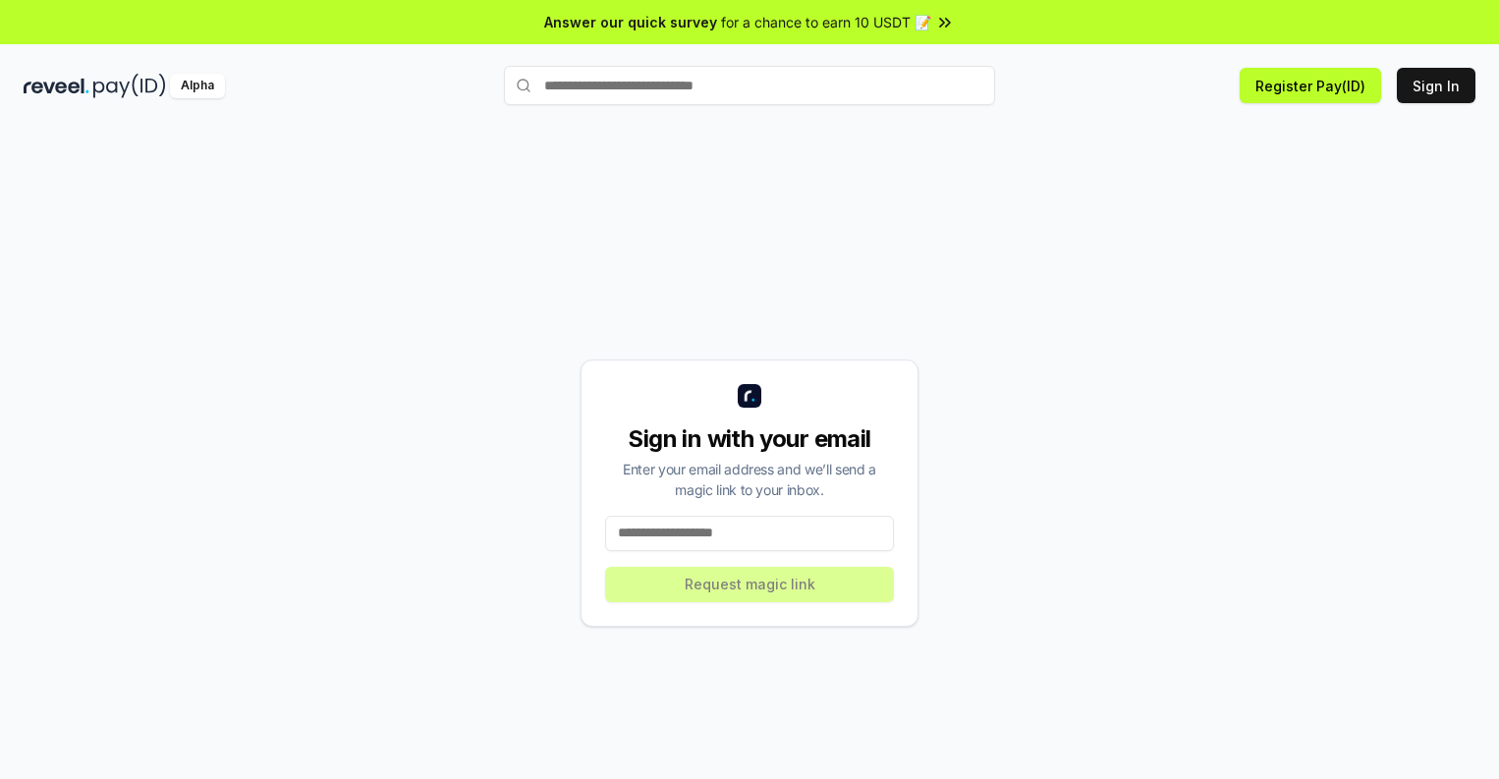 The image size is (1499, 779). What do you see at coordinates (750, 439) in the screenshot?
I see `div: Sign in with your email` at bounding box center [750, 439].